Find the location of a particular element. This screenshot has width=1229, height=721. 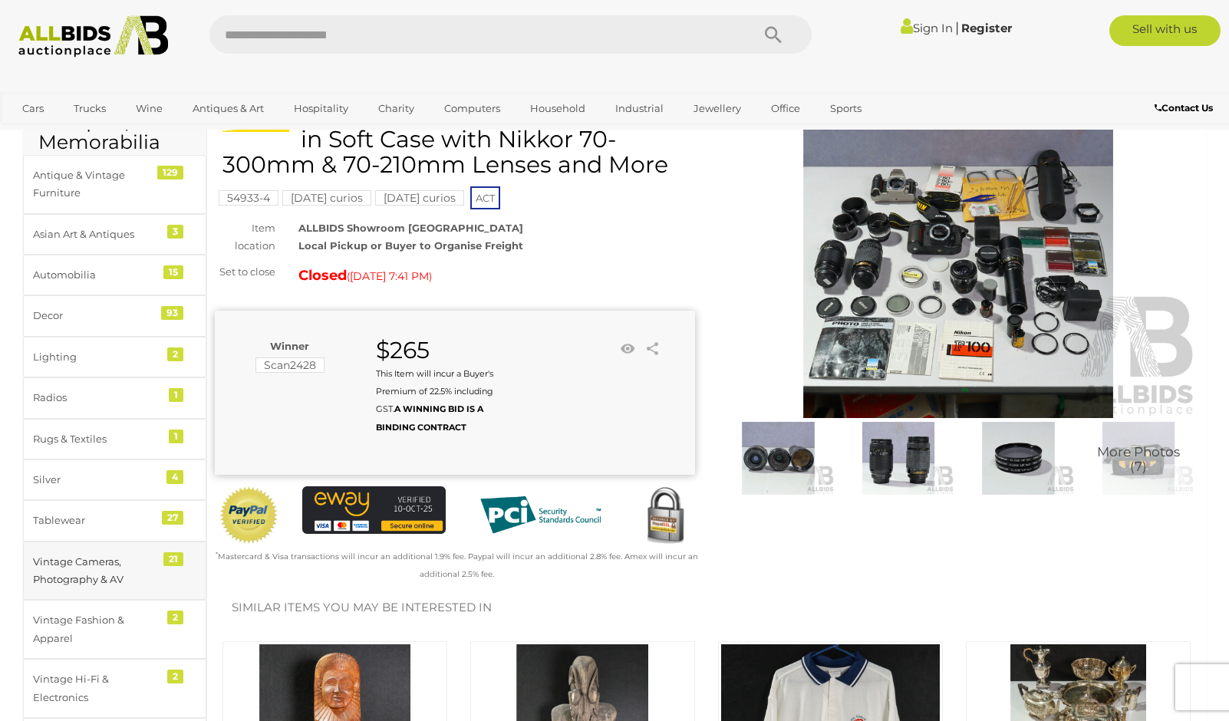

img: eWAY Payment Gateway is located at coordinates (373, 510).